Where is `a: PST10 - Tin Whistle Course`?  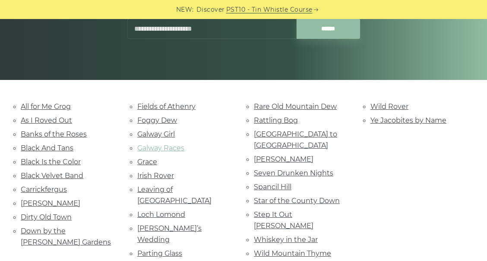 a: PST10 - Tin Whistle Course is located at coordinates (269, 9).